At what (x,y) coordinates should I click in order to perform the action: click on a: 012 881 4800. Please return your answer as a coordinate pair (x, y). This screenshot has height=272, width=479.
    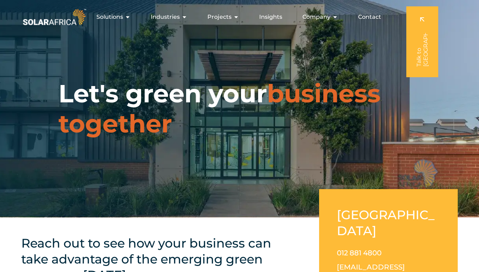
    Looking at the image, I should click on (359, 253).